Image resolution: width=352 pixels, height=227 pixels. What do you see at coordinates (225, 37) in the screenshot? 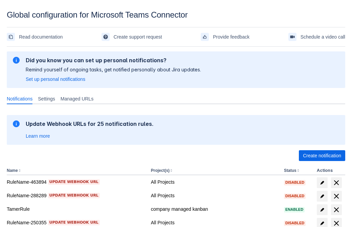
I see `a: Provide feedback` at bounding box center [225, 37].